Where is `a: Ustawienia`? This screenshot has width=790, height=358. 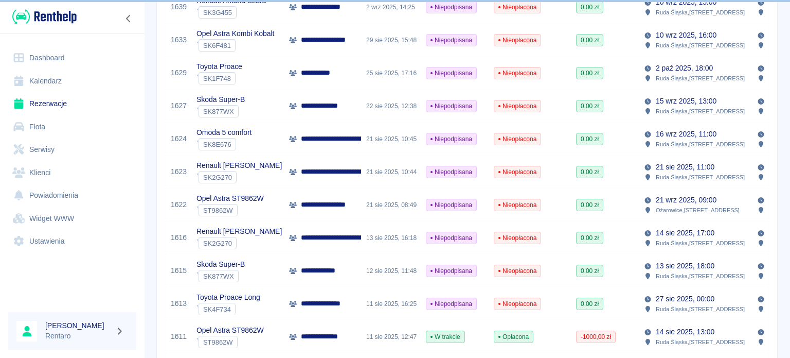
a: Ustawienia is located at coordinates (72, 241).